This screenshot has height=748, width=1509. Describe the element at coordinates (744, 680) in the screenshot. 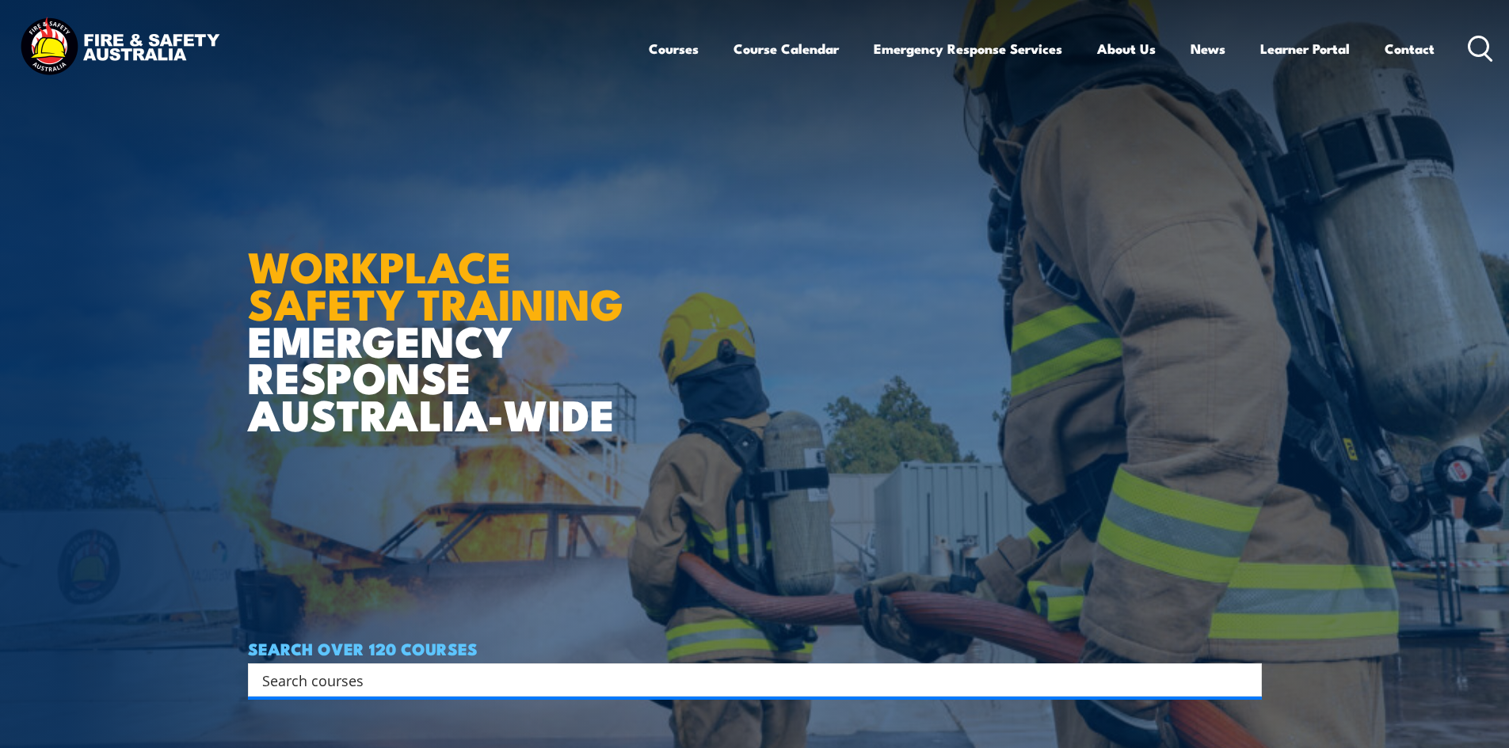

I see `input: Search input` at that location.